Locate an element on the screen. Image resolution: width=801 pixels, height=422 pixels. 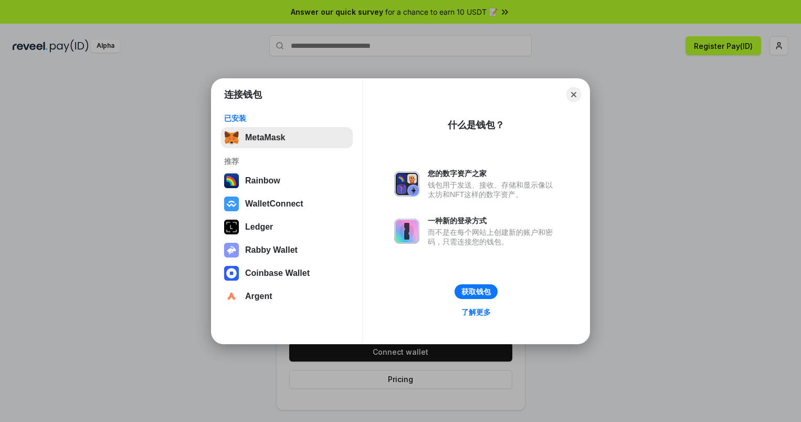
button: Rainbow is located at coordinates (287, 181).